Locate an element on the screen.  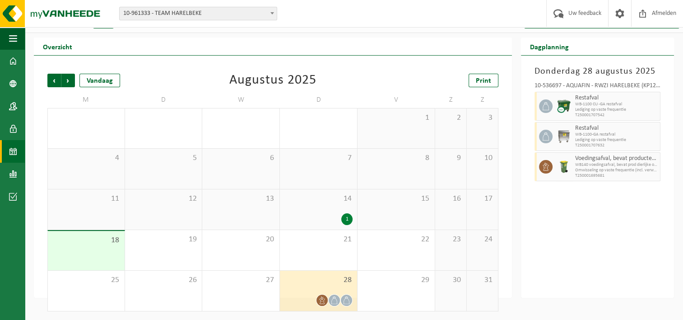
span: 14 is located at coordinates (318, 199).